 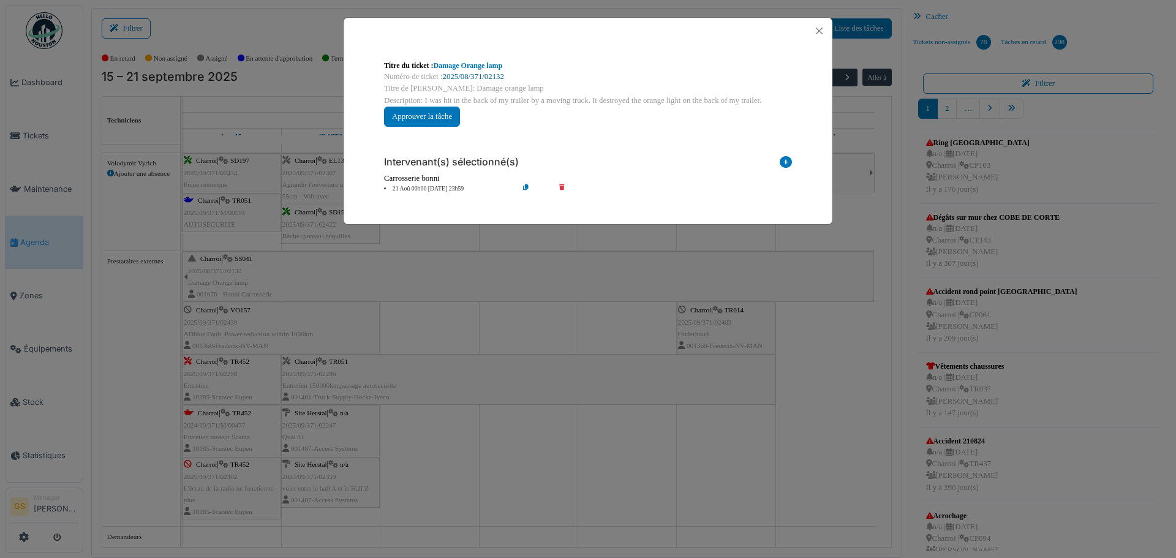 I want to click on div: Carrosserie bonni, so click(x=588, y=178).